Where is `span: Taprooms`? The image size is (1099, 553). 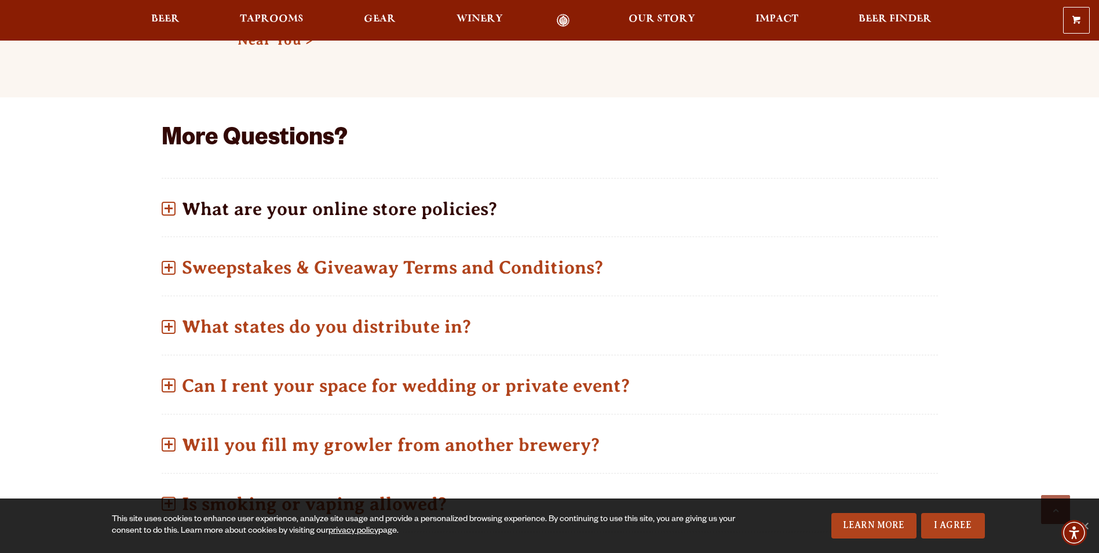 span: Taprooms is located at coordinates (272, 19).